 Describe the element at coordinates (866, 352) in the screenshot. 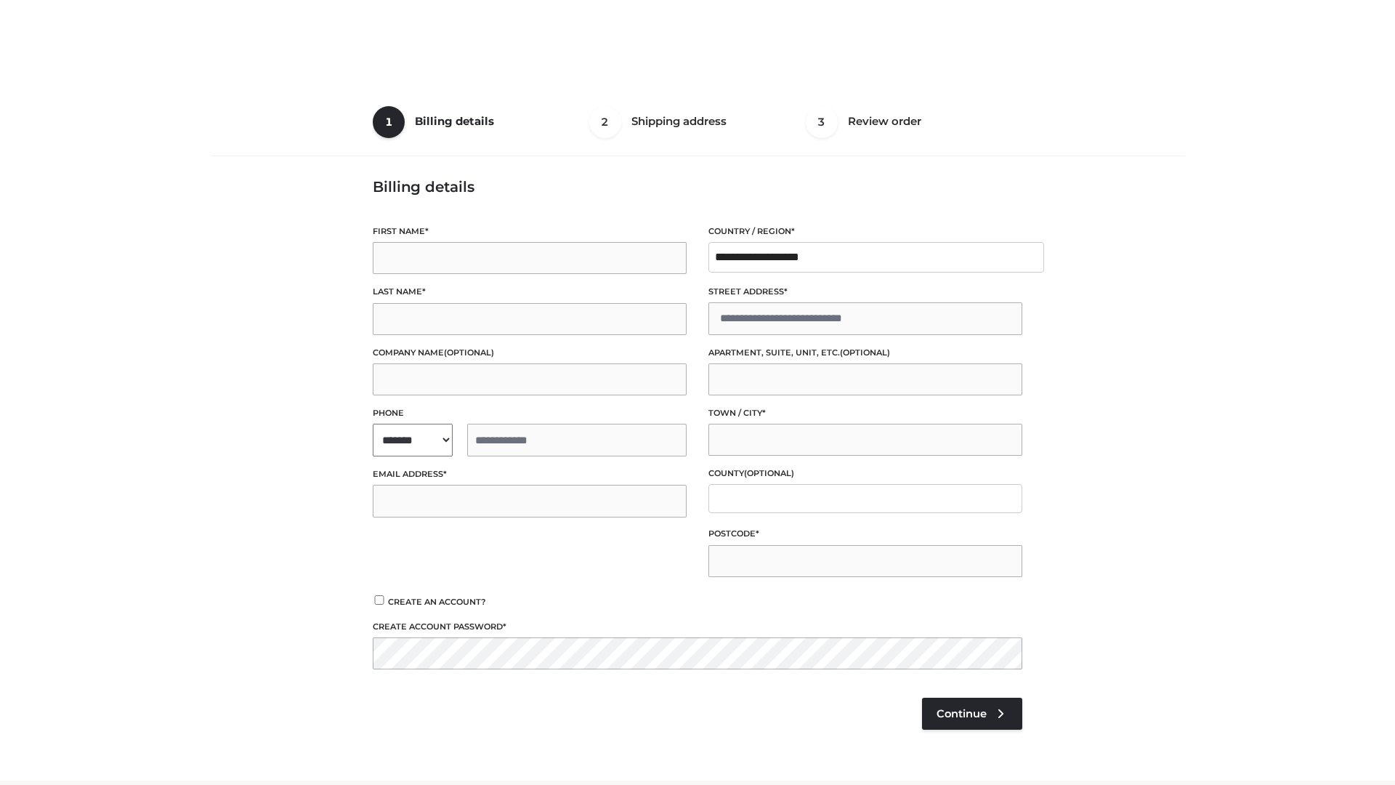

I see `label: Apartment, suite, unit, etc.` at that location.